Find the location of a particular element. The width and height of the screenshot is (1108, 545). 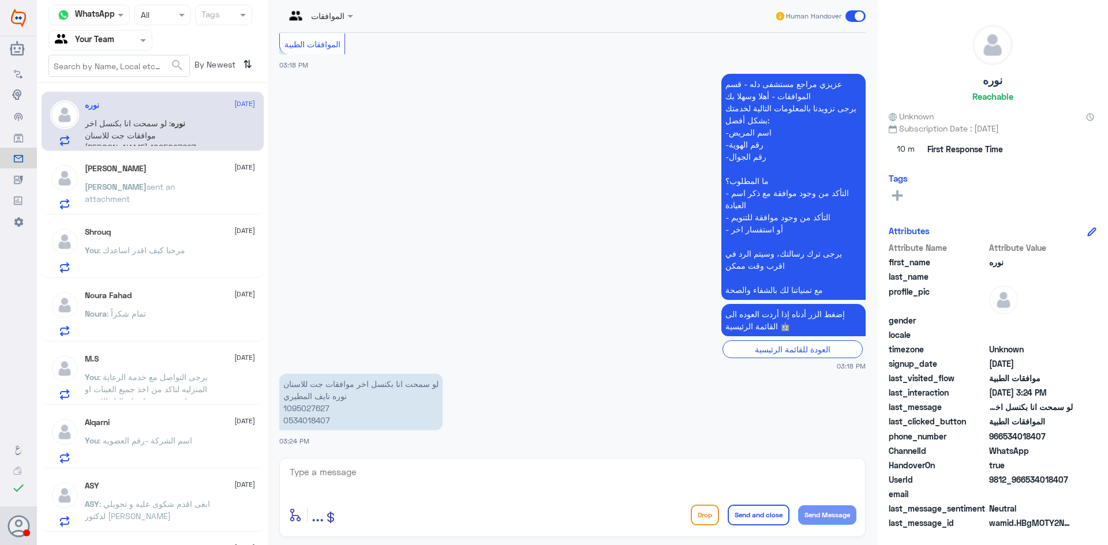

button: Send and close is located at coordinates (758, 515).